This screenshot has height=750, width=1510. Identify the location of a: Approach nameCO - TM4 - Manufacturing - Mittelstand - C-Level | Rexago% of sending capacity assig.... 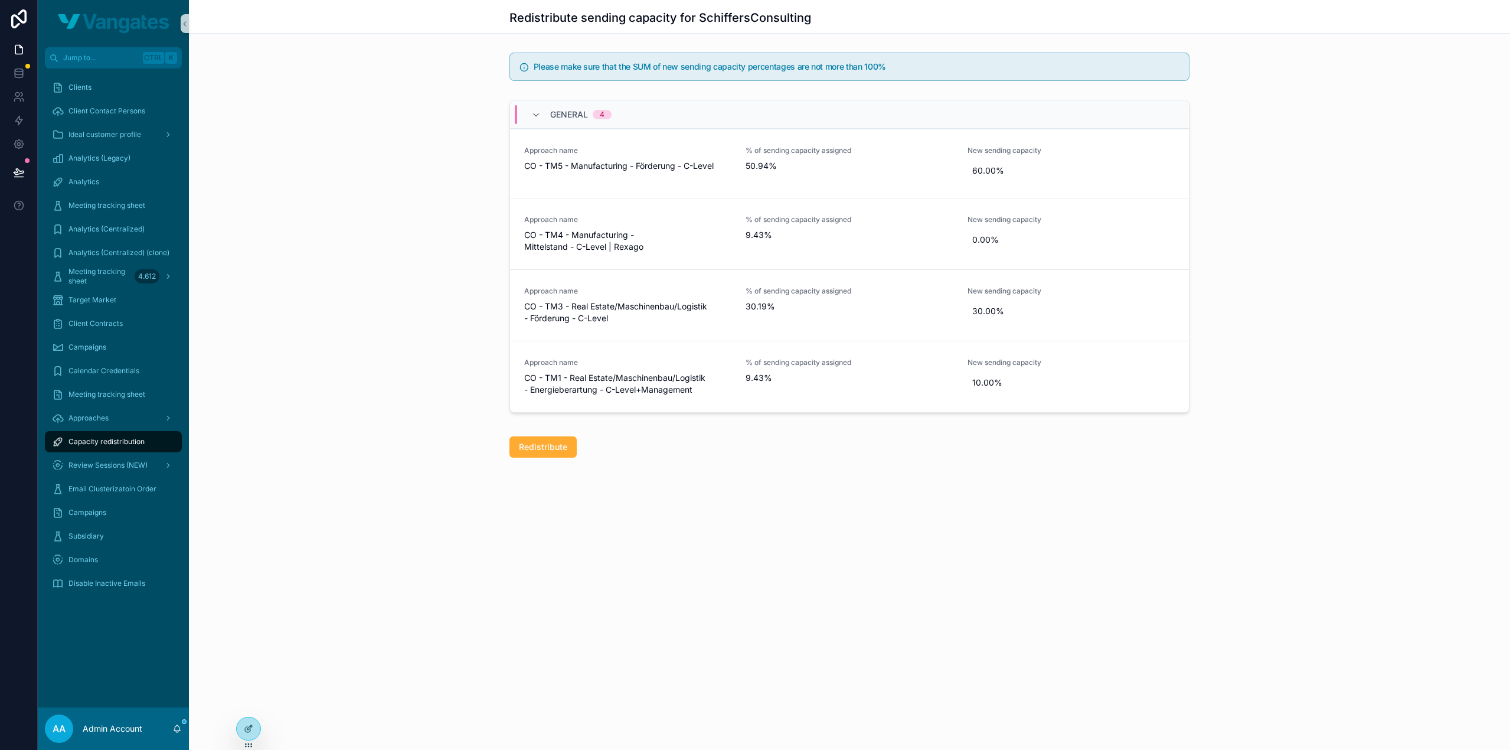
(849, 233).